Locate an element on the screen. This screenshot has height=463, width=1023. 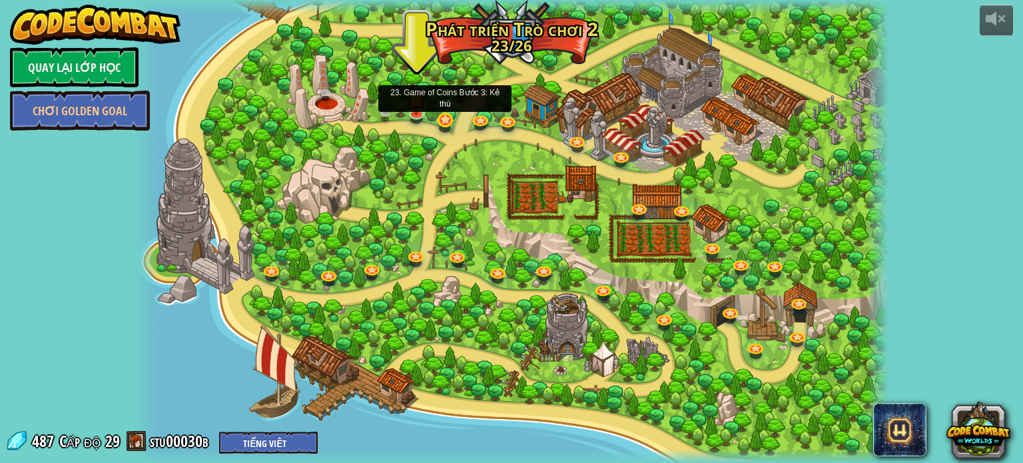
span: 29 is located at coordinates (113, 441).